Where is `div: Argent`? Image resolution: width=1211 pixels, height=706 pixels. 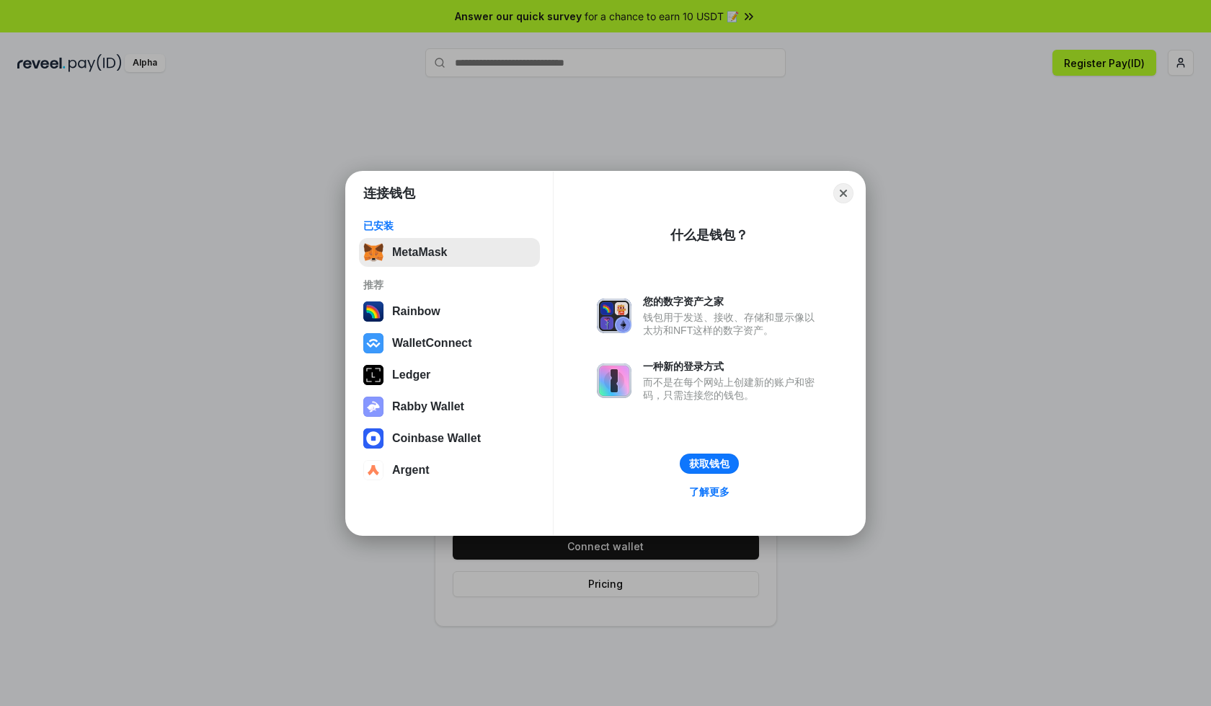
div: Argent is located at coordinates (411, 470).